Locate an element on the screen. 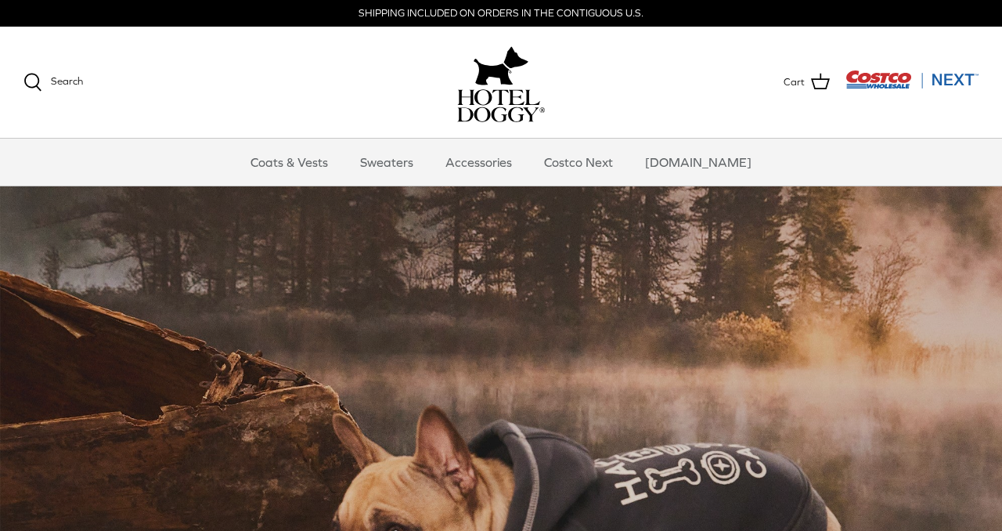 This screenshot has height=531, width=1002. img: hoteldoggy.com is located at coordinates (501, 66).